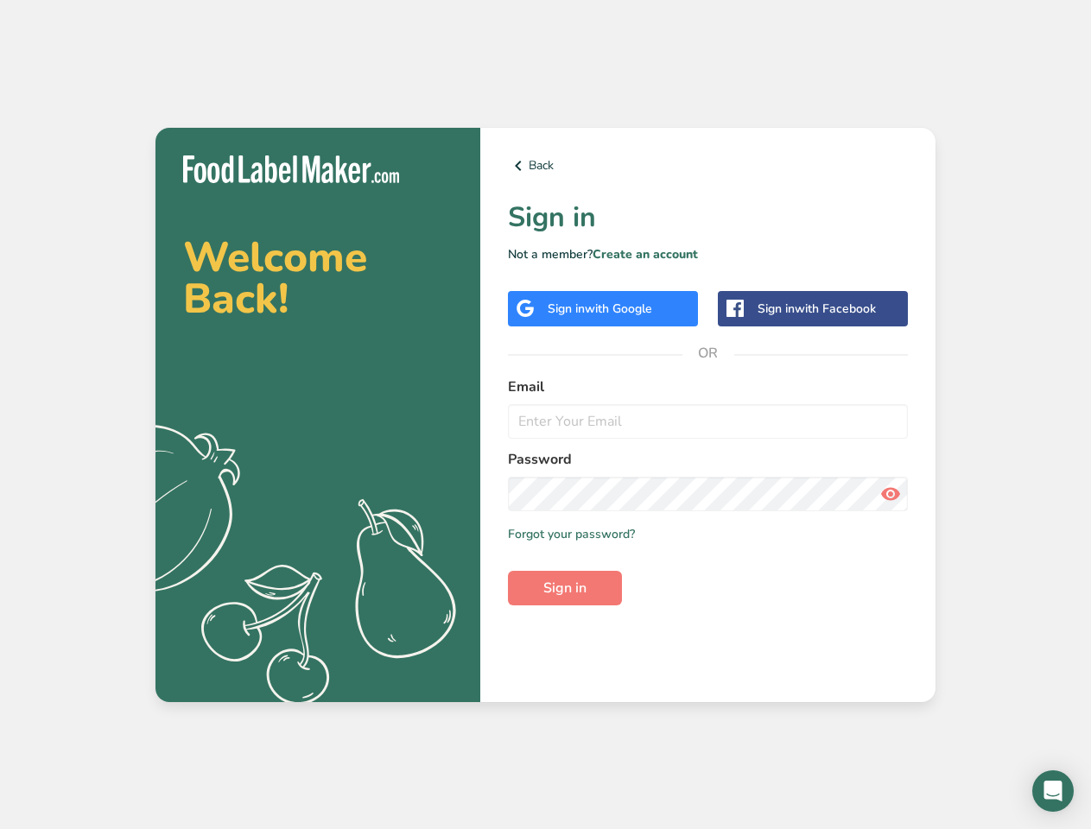  Describe the element at coordinates (708, 422) in the screenshot. I see `input: Enter Your Email` at that location.